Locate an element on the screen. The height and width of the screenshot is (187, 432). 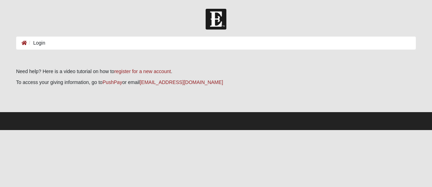
li: Login is located at coordinates (36, 43).